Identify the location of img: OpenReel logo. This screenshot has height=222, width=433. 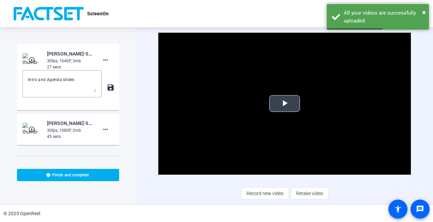
(49, 14).